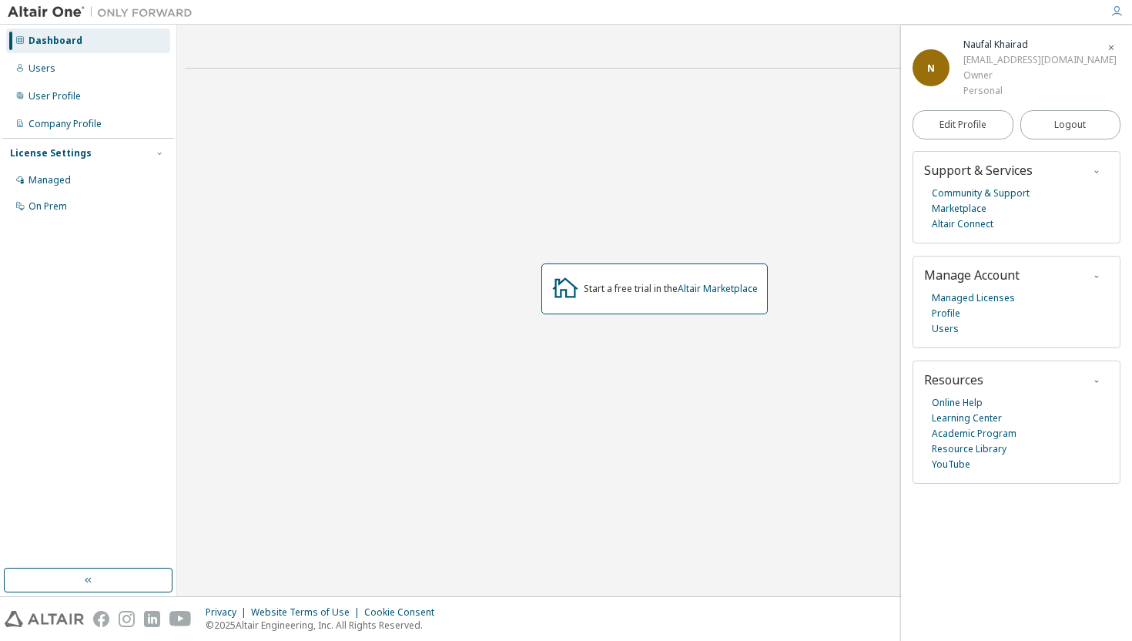  What do you see at coordinates (1040, 75) in the screenshot?
I see `div: Owner` at bounding box center [1040, 75].